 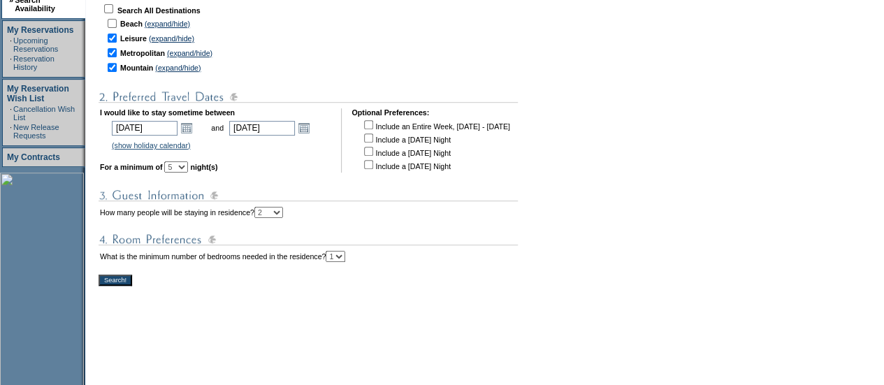 What do you see at coordinates (115, 280) in the screenshot?
I see `input: Search!` at bounding box center [115, 280].